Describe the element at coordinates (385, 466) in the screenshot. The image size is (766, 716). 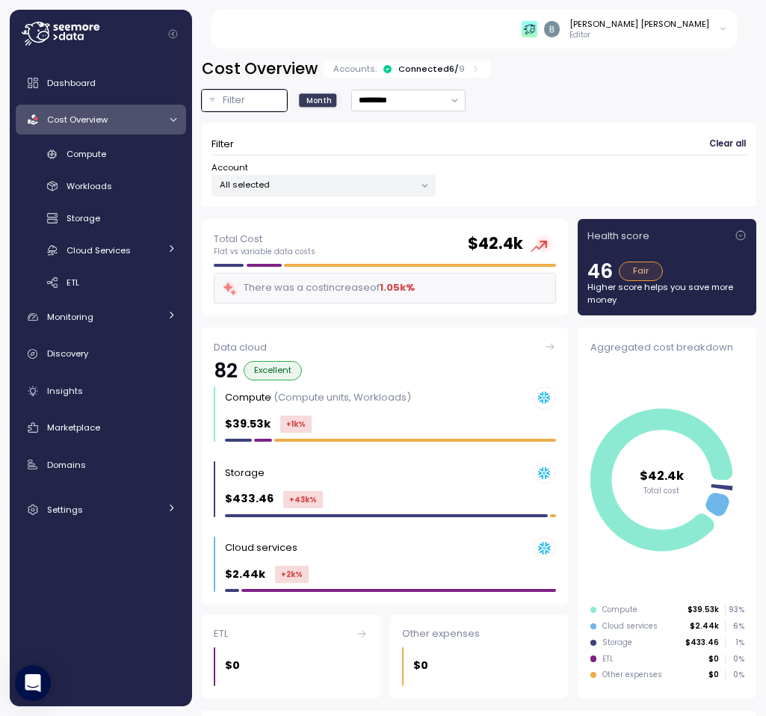
I see `a: Data cloud82ExcellentCompute (Compute units, Workloads)$39.53k+1k%Storage $433.46+43k%Cloud servi...` at that location.